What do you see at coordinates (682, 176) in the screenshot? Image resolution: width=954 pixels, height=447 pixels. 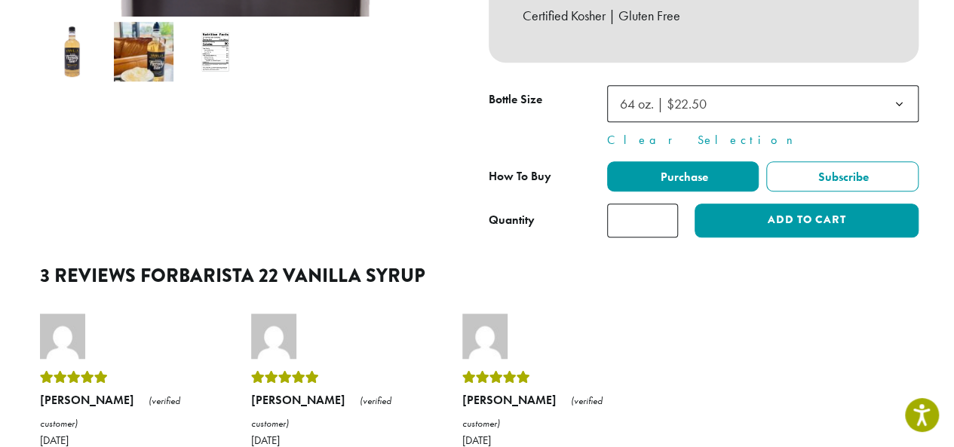 I see `span: Purchase` at bounding box center [682, 176].